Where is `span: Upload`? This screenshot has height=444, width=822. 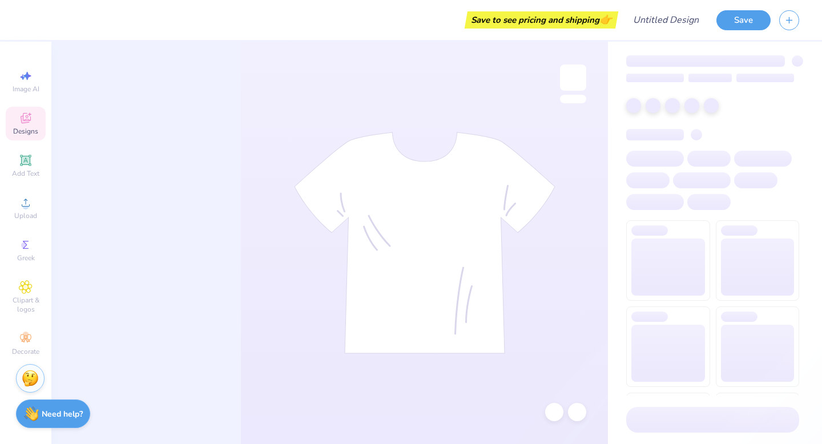
span: Upload is located at coordinates (26, 216).